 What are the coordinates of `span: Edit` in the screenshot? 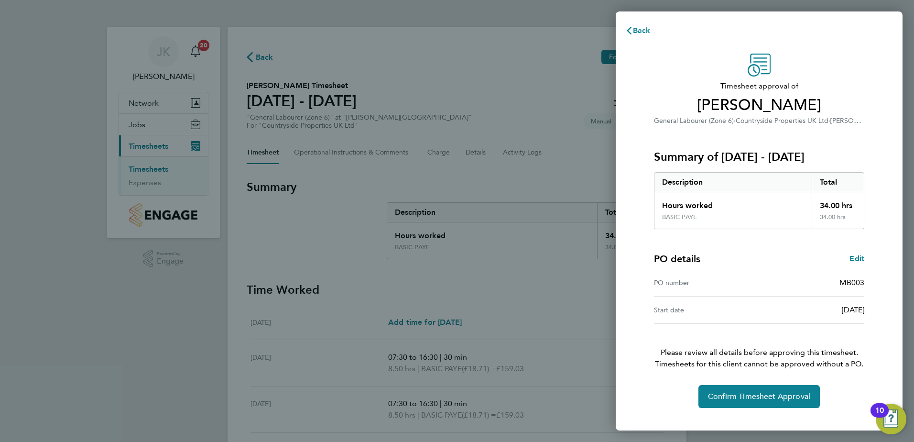 It's located at (857, 258).